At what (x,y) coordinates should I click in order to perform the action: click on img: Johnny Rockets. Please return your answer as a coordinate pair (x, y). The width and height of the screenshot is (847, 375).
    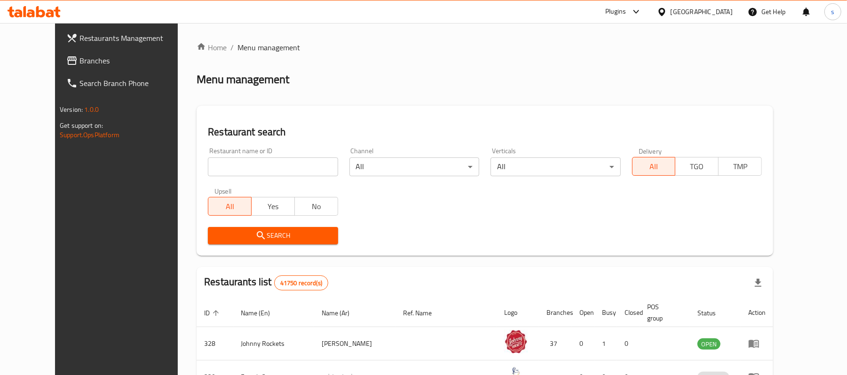
    Looking at the image, I should click on (516, 342).